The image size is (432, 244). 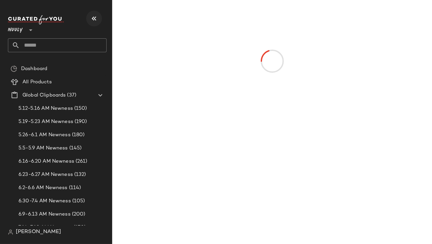 I want to click on span: 5.5-5.9 AM Newness, so click(x=43, y=148).